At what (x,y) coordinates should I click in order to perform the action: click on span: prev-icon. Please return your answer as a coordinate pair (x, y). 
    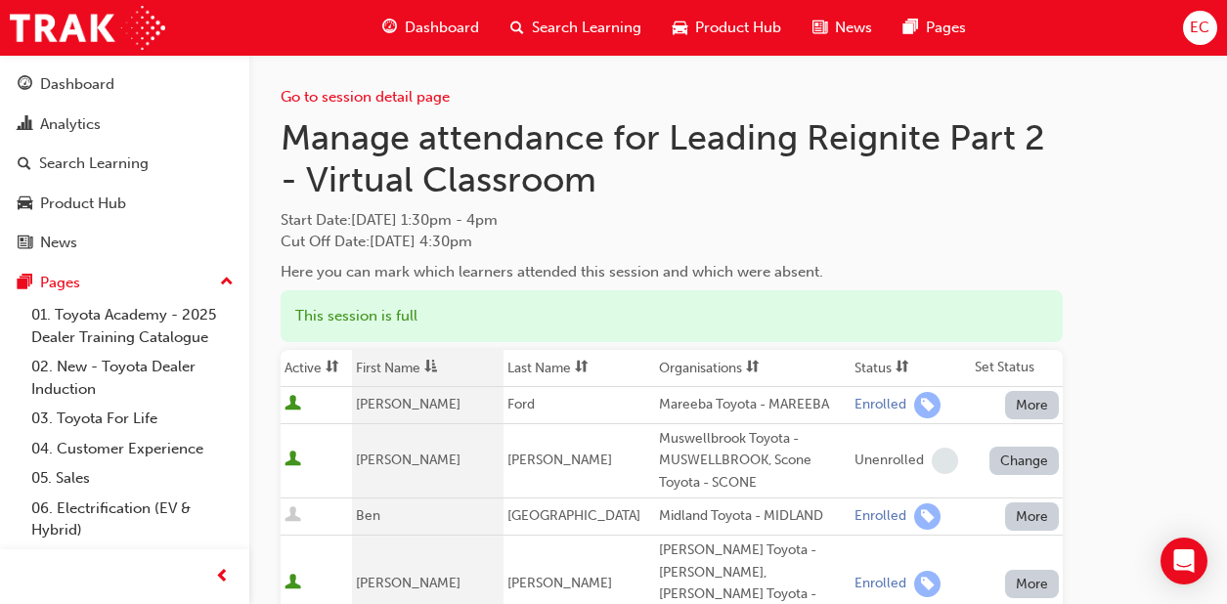
    Looking at the image, I should click on (222, 577).